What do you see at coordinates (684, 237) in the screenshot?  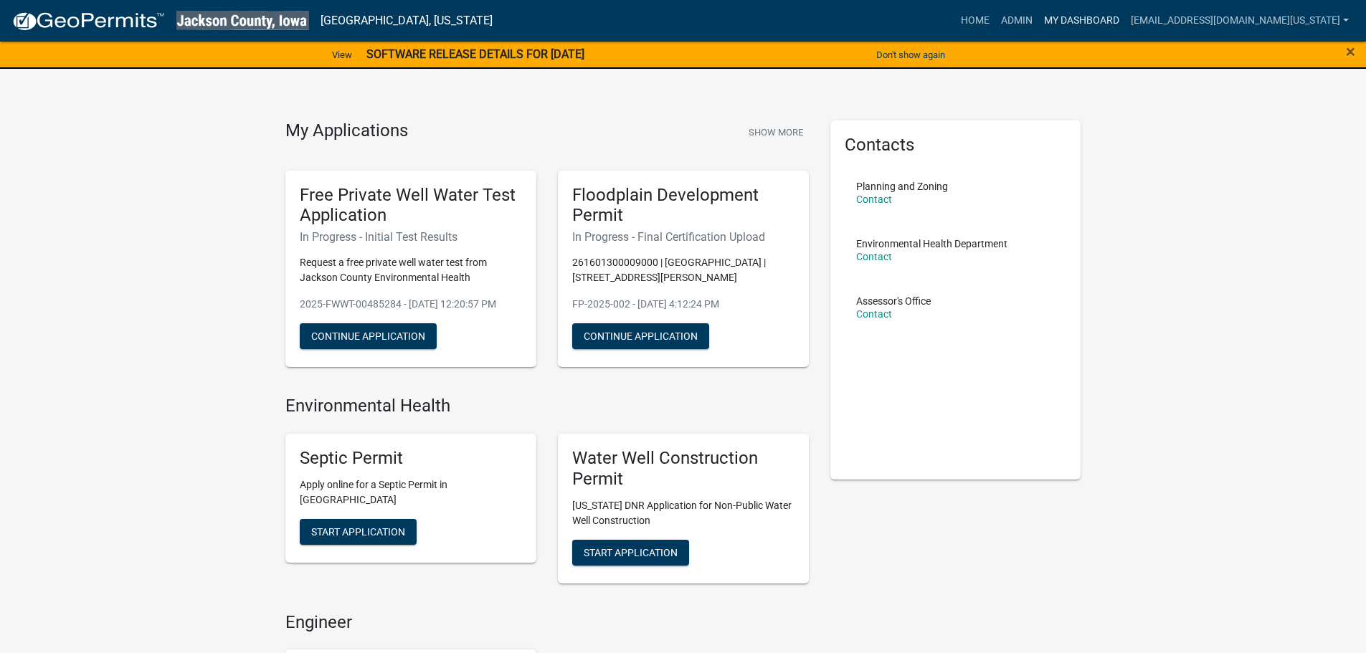 I see `h6: In Progress - Final Certification Upload` at bounding box center [684, 237].